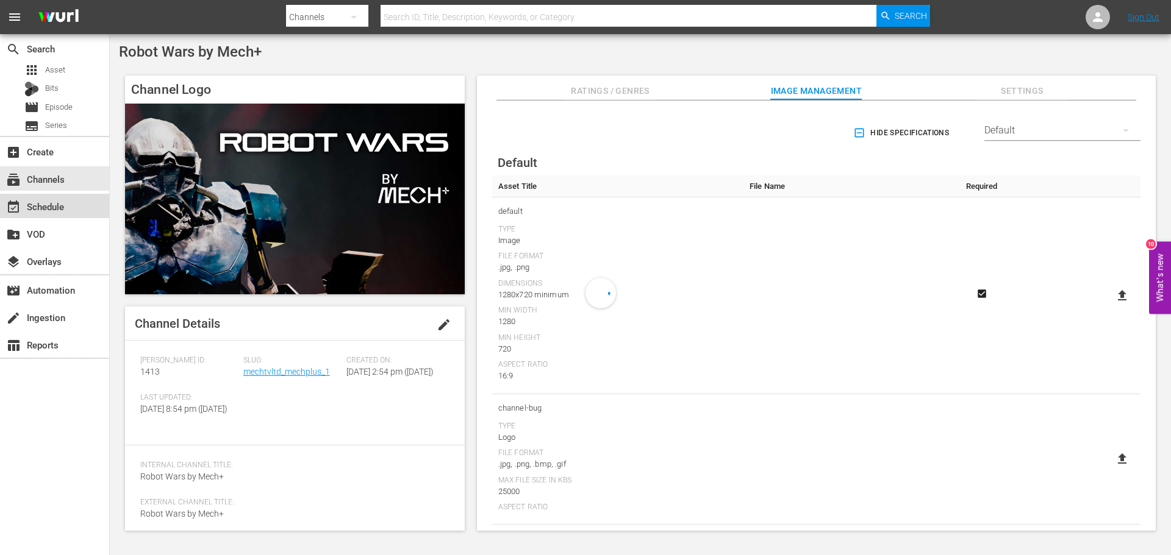 The height and width of the screenshot is (555, 1171). What do you see at coordinates (618, 295) in the screenshot?
I see `div: 1280x720 minimum` at bounding box center [618, 295].